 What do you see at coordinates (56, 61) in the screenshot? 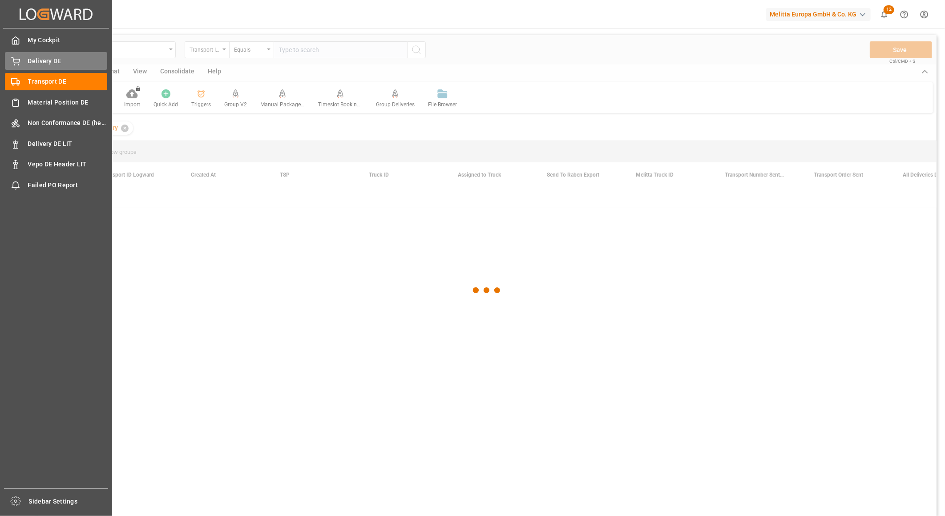
I see `a: Delivery DE` at bounding box center [56, 61].